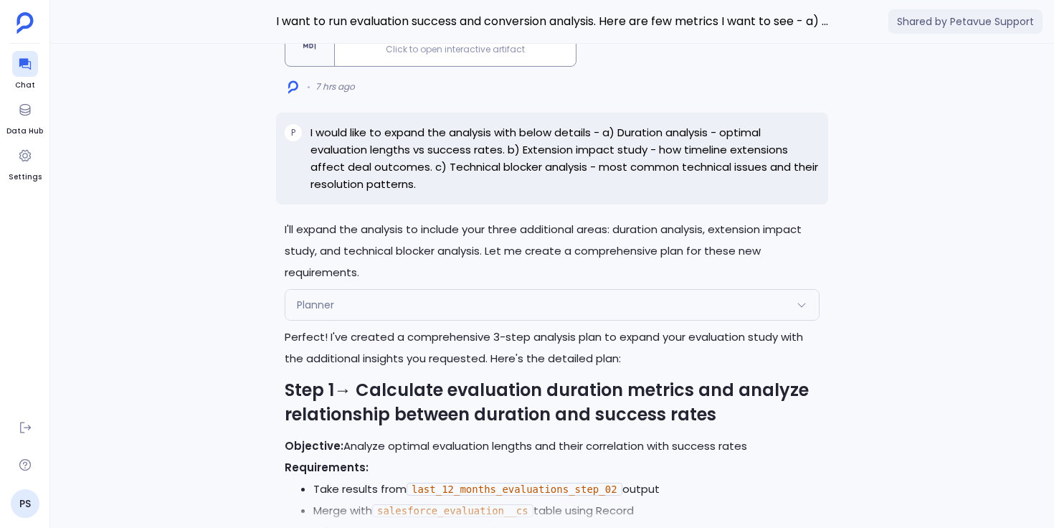  I want to click on a: PS, so click(25, 503).